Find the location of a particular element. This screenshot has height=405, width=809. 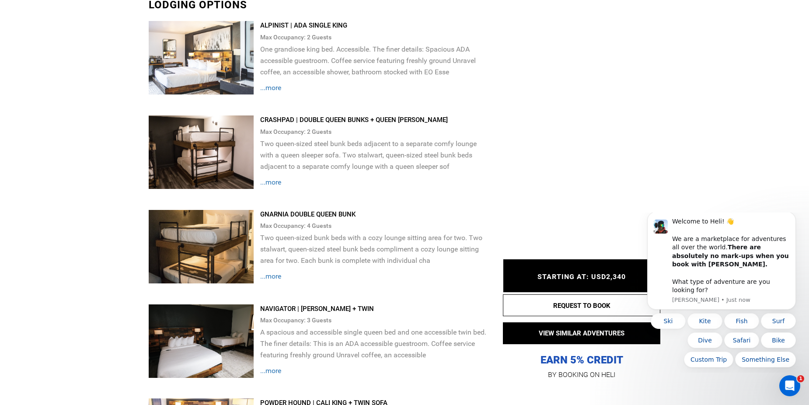

button: Quick reply: Fish is located at coordinates (108, 108).